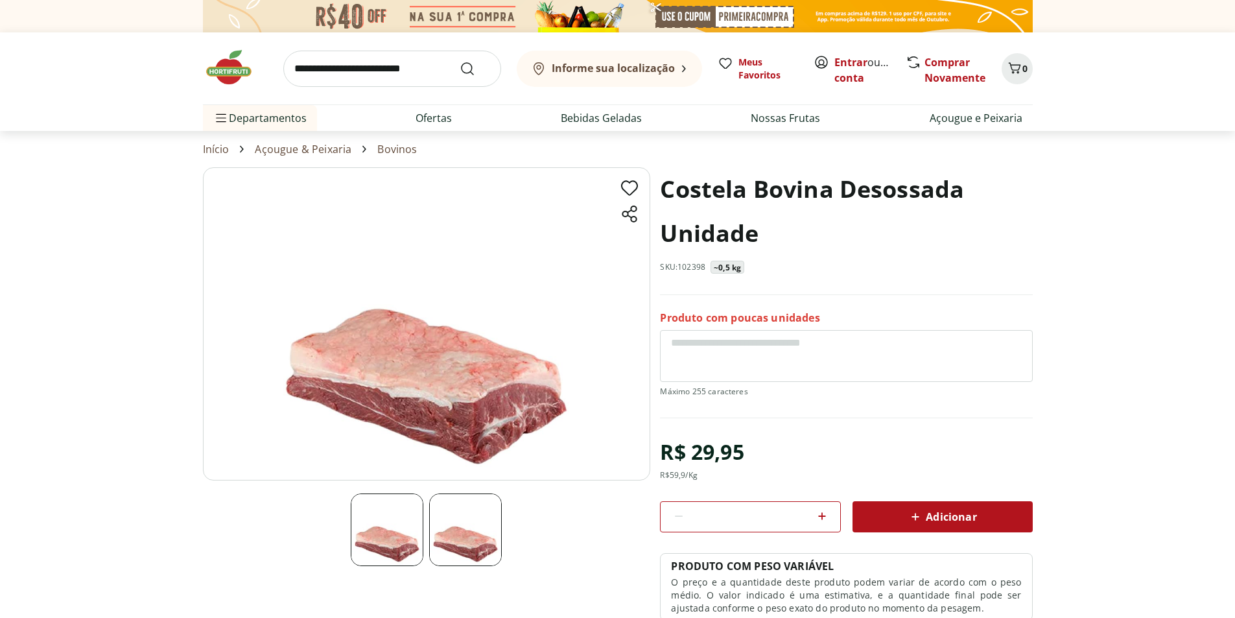 Image resolution: width=1235 pixels, height=618 pixels. What do you see at coordinates (846, 595) in the screenshot?
I see `p: O preço e a quantidade deste produto podem variar de acordo com o peso médio. O valor indicado é ...` at bounding box center [846, 595].